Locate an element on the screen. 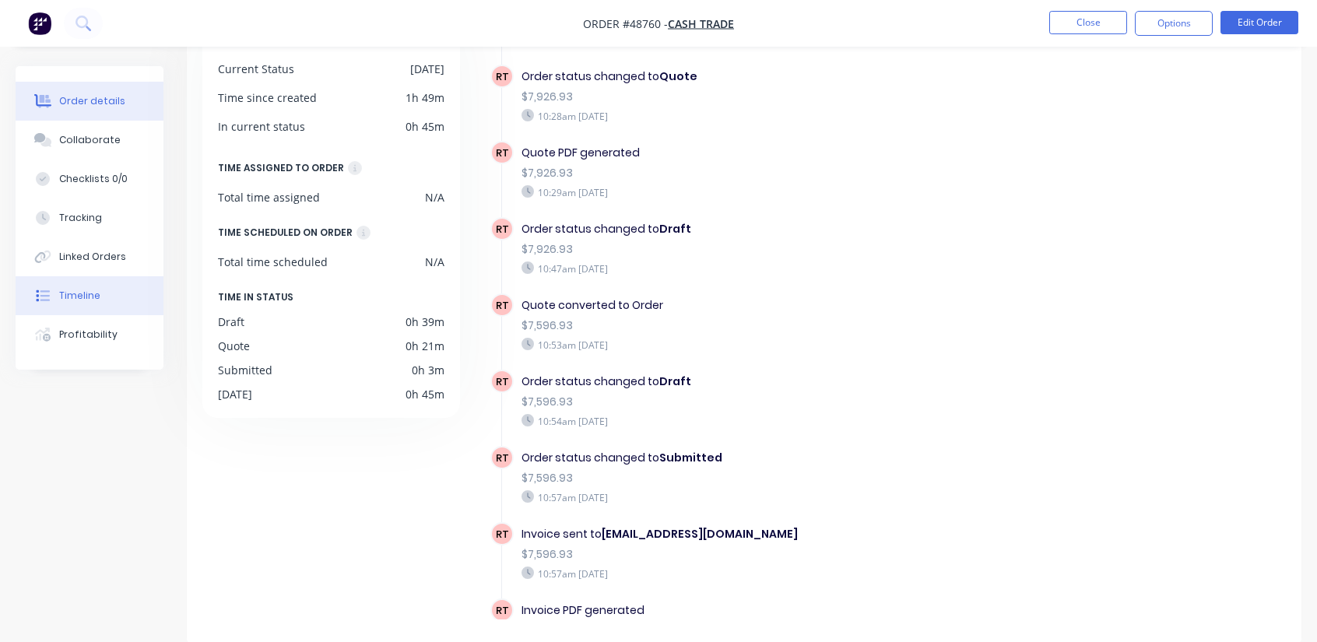 The width and height of the screenshot is (1317, 642). div: Collaborate is located at coordinates (89, 140).